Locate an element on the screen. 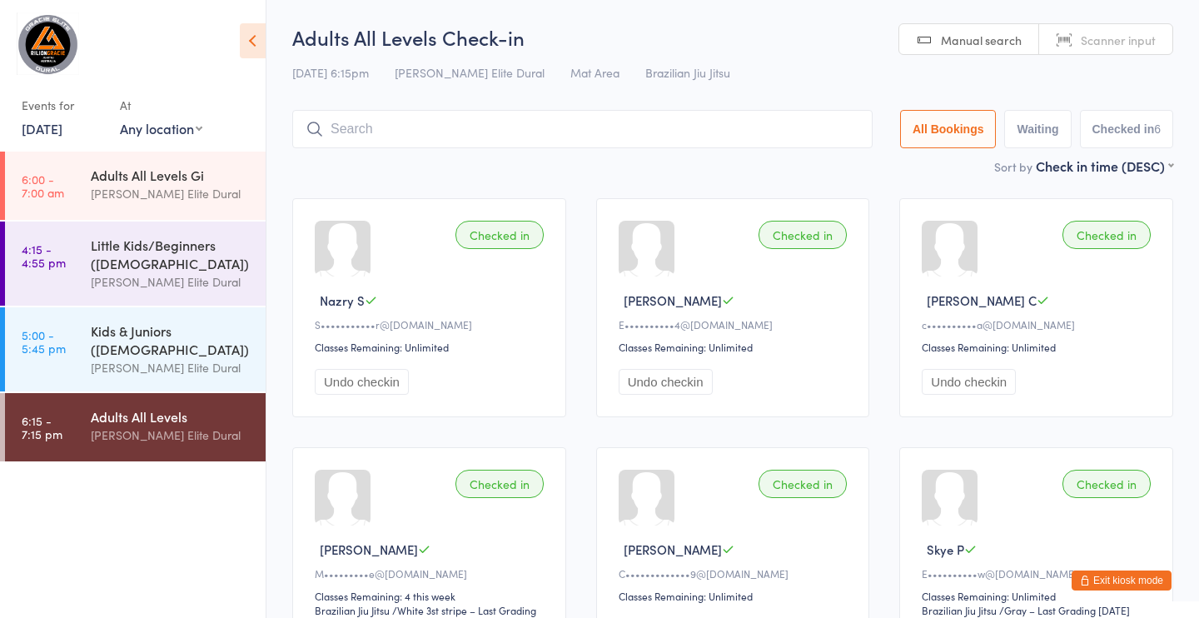 The height and width of the screenshot is (618, 1199). button: Checked in6 is located at coordinates (1127, 129).